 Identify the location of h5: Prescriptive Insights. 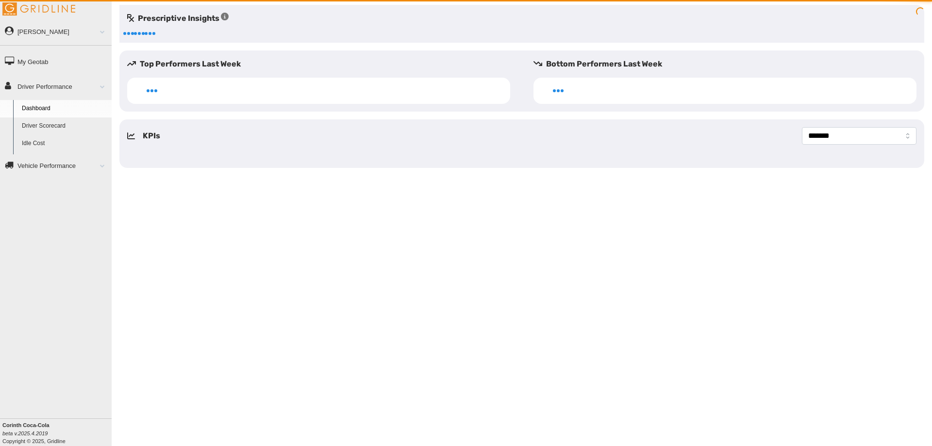
(178, 18).